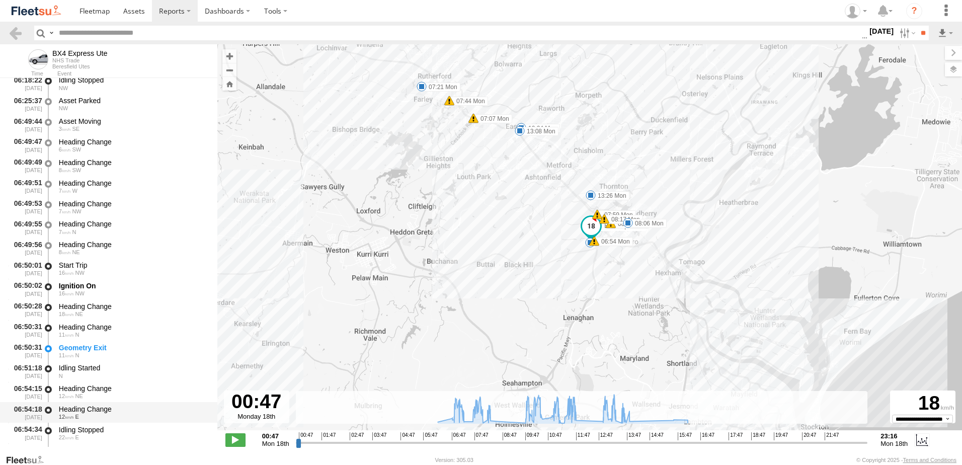 The image size is (962, 465). Describe the element at coordinates (906, 460) in the screenshot. I see `div: © Copyright 2025 -` at that location.